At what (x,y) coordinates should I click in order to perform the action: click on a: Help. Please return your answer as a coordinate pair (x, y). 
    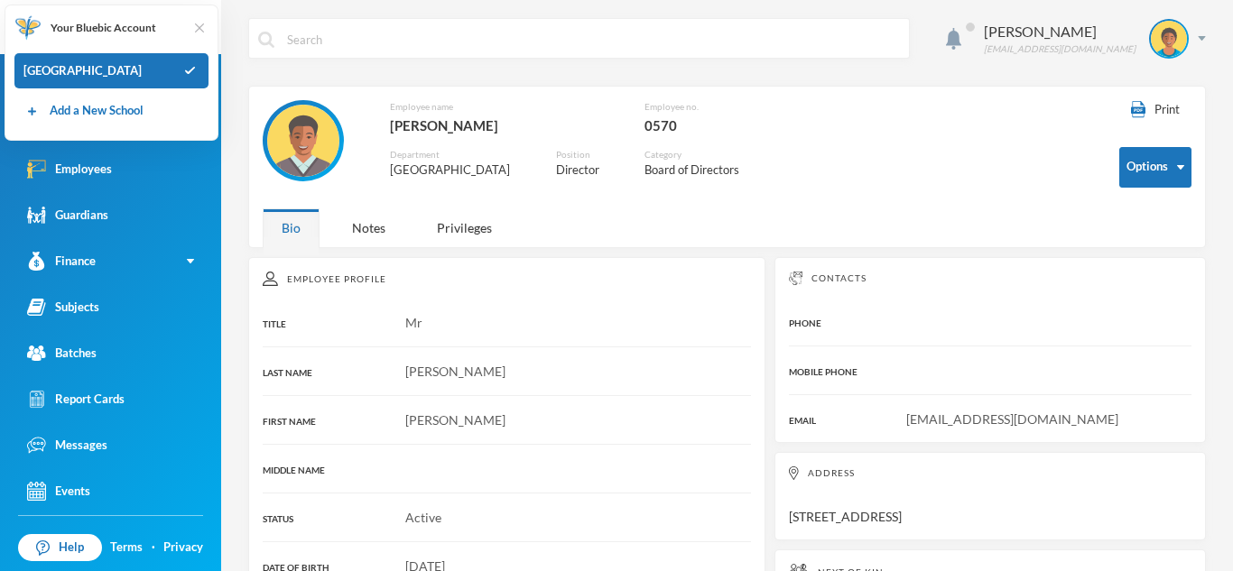
    Looking at the image, I should click on (60, 548).